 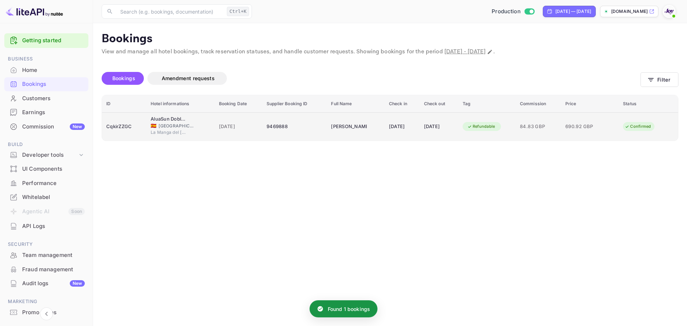 I want to click on span: Amendment requests, so click(x=188, y=78).